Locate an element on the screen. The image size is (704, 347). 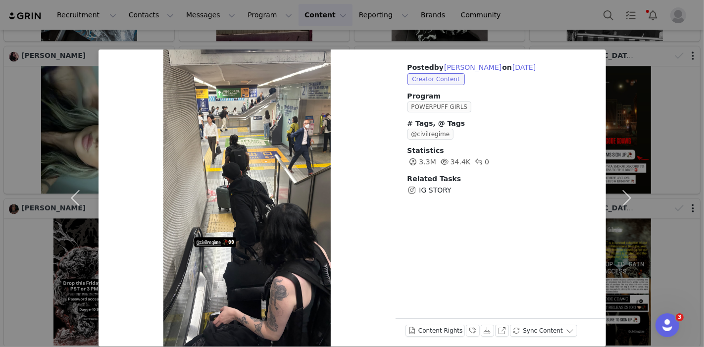
span: 34.4K is located at coordinates (455, 162).